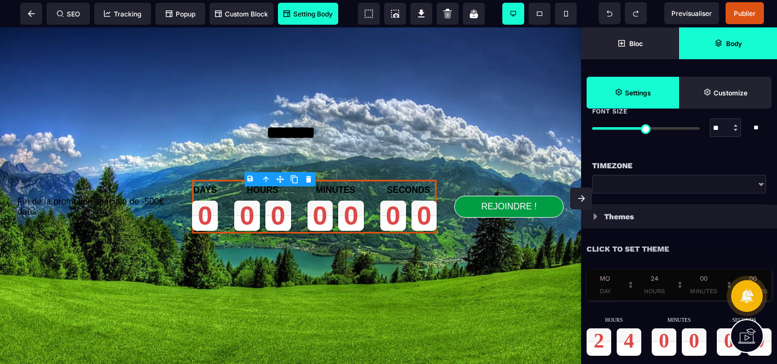  Describe the element at coordinates (692, 13) in the screenshot. I see `span: Previsualiser` at that location.